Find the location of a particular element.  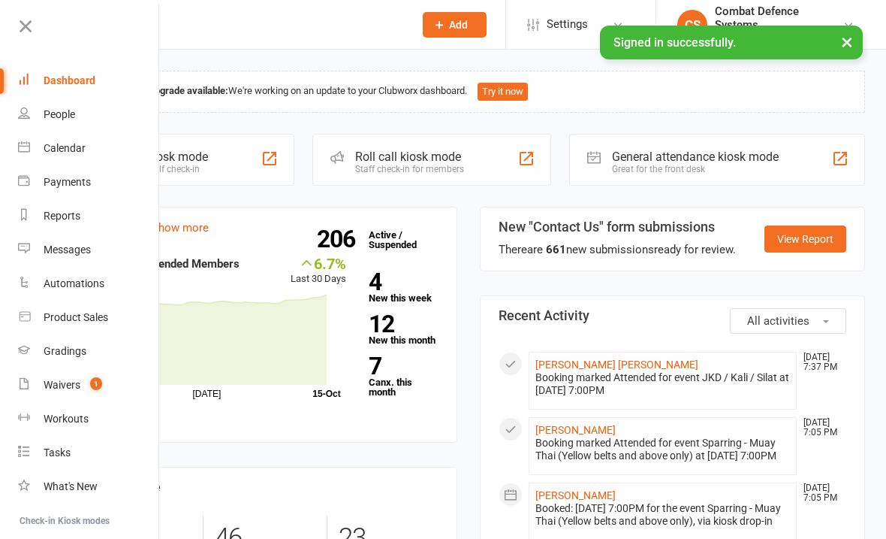

span: Signed in successfully. is located at coordinates (674, 42).